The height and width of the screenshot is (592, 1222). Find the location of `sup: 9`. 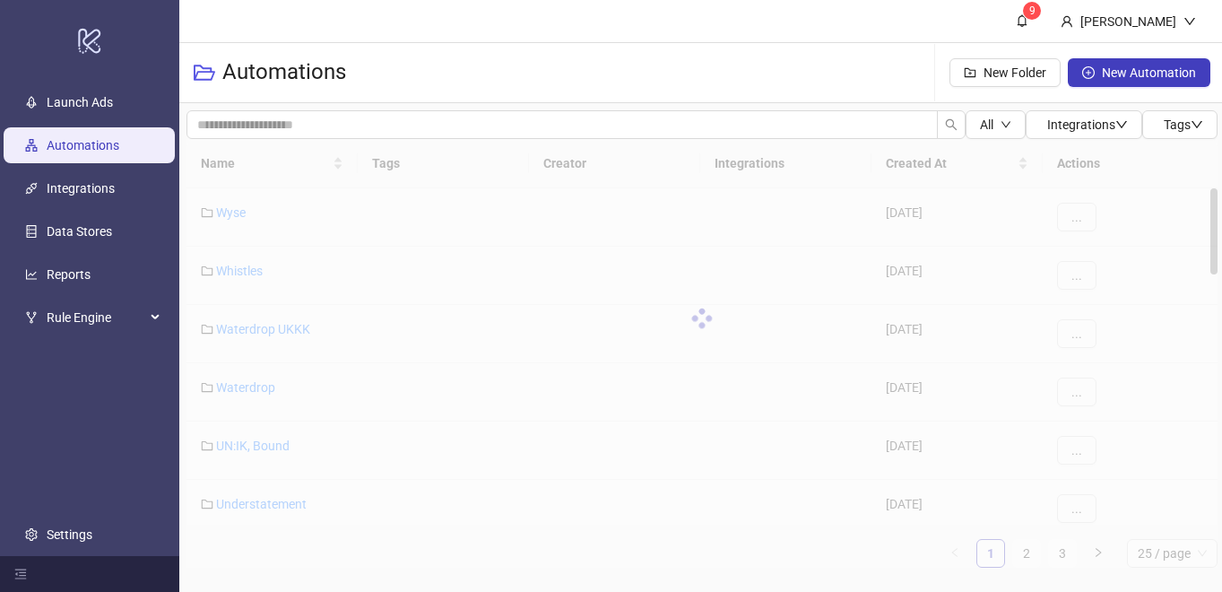

sup: 9 is located at coordinates (1032, 11).